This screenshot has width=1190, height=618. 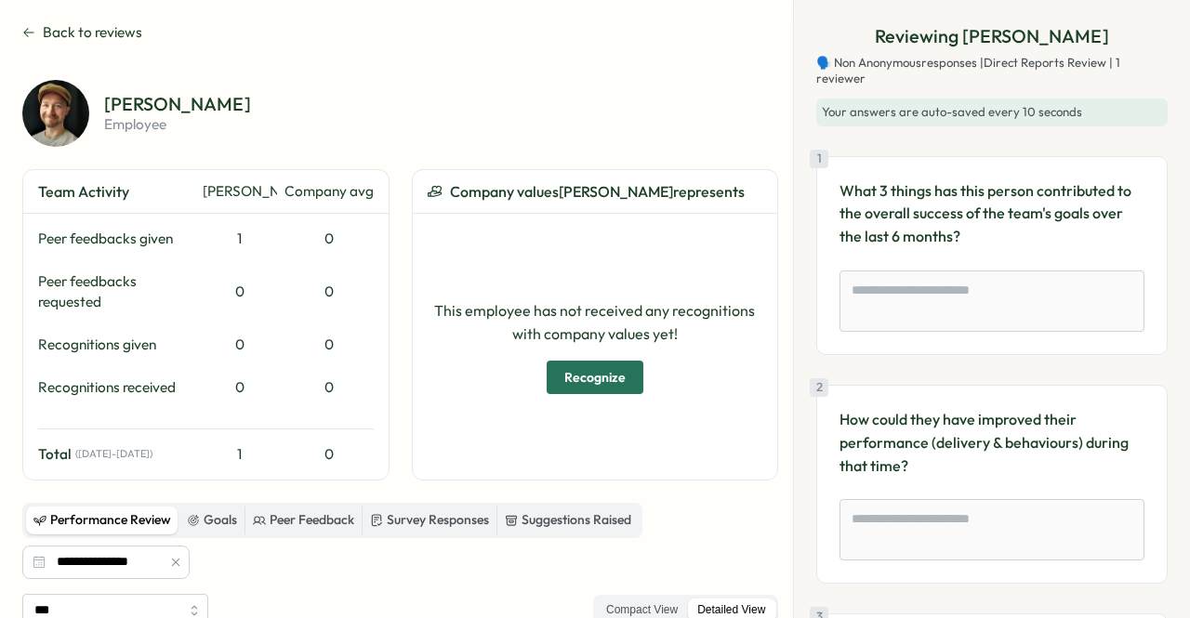 I want to click on button: Back to reviews, so click(x=82, y=33).